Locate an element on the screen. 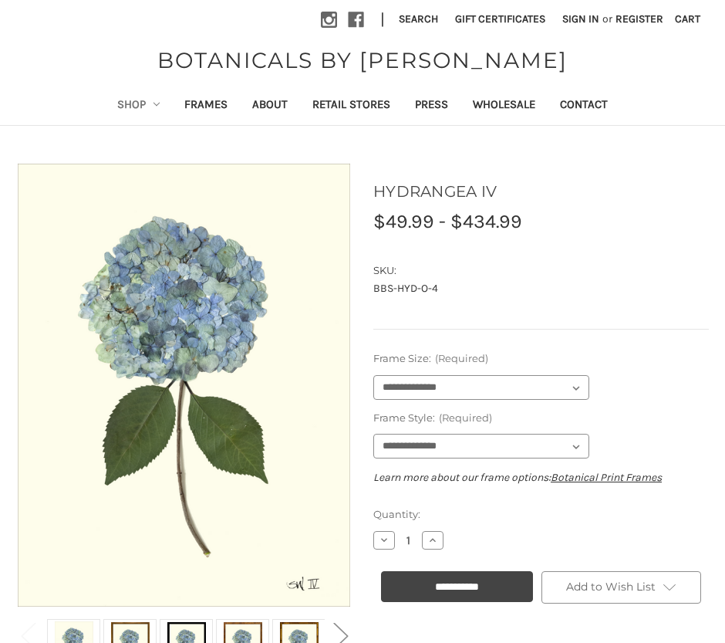 This screenshot has width=725, height=643. img: Unframed is located at coordinates (184, 384).